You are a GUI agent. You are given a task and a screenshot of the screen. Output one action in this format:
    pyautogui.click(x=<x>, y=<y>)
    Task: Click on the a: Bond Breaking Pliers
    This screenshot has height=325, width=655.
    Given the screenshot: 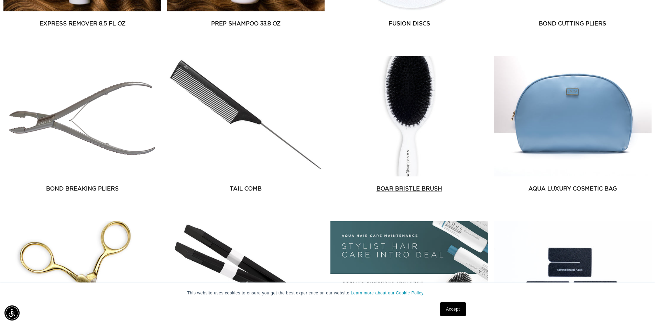 What is the action you would take?
    pyautogui.click(x=82, y=189)
    